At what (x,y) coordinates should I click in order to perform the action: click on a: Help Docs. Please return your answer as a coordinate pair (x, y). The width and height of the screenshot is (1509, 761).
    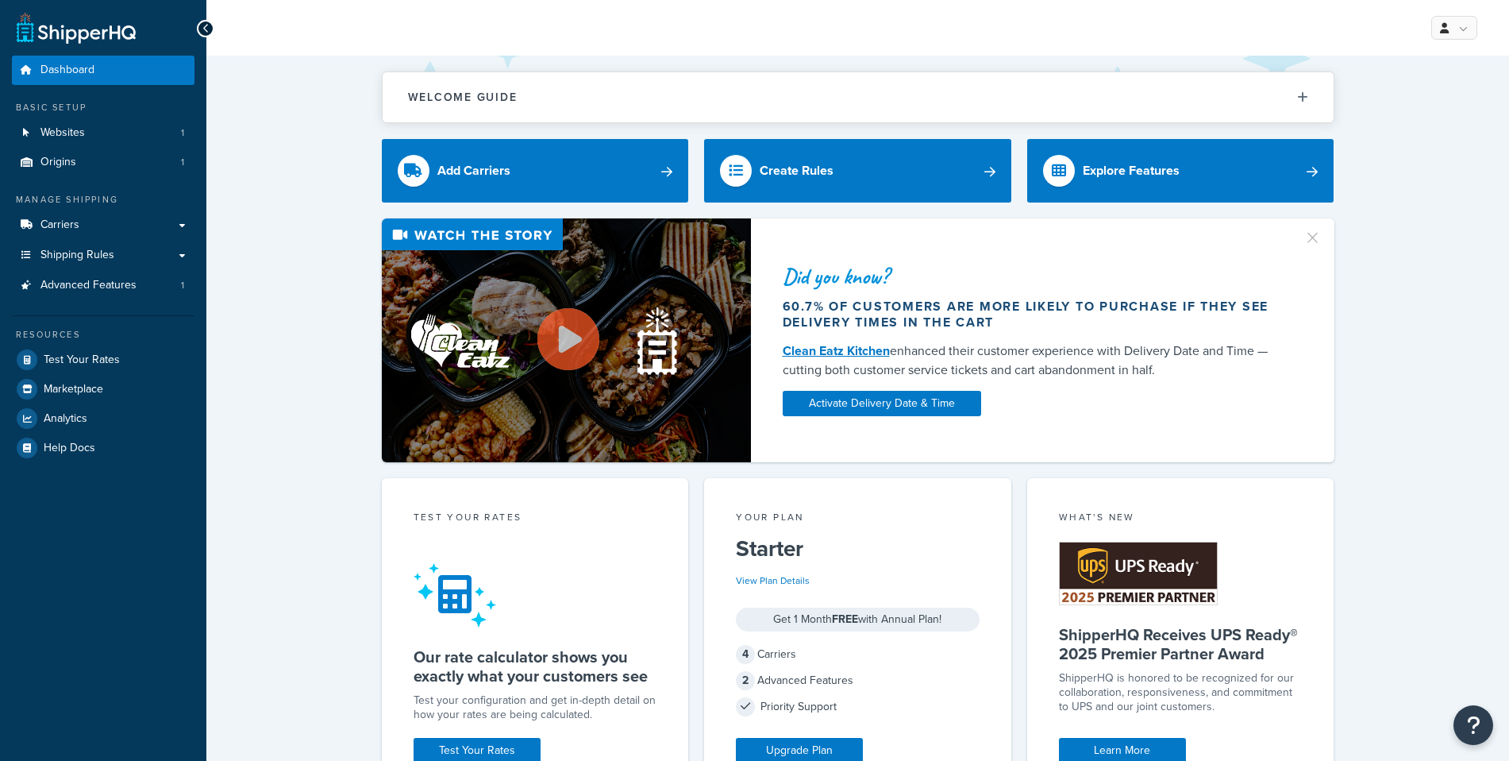
    Looking at the image, I should click on (103, 448).